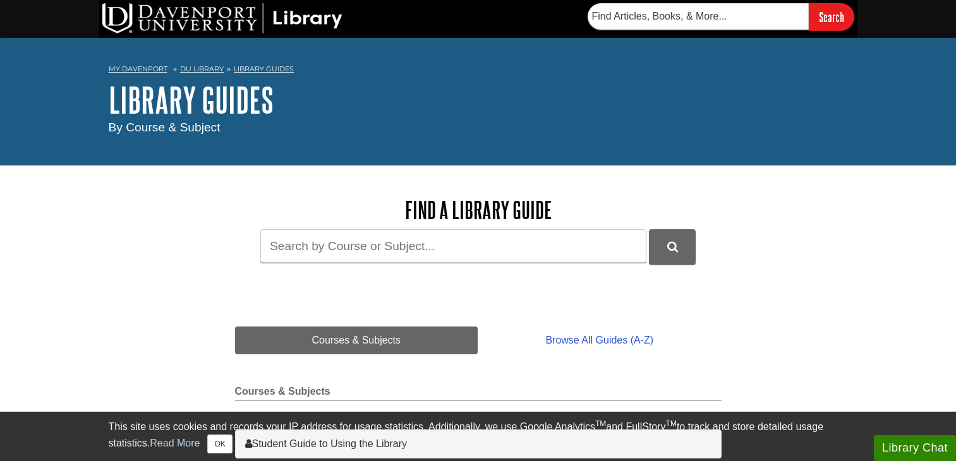  What do you see at coordinates (478, 71) in the screenshot?
I see `nav: breadcrumb` at bounding box center [478, 71].